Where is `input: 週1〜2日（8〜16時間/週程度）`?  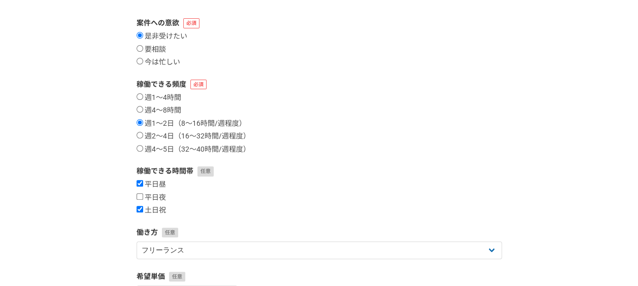 input: 週1〜2日（8〜16時間/週程度） is located at coordinates (140, 122).